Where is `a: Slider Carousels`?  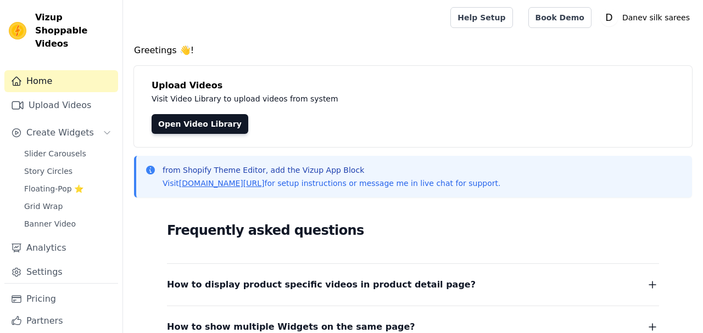
a: Slider Carousels is located at coordinates (68, 154).